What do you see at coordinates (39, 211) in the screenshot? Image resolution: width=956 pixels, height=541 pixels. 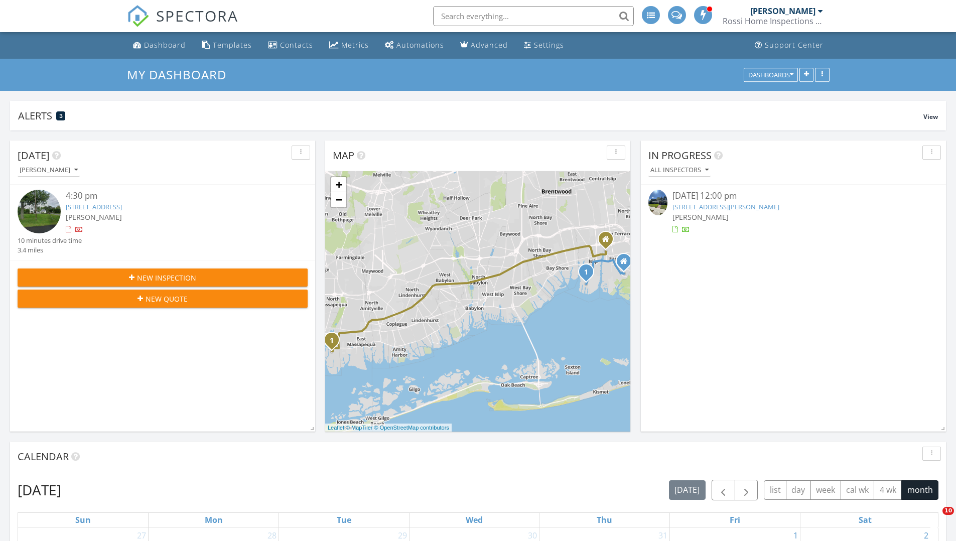 I see `img: streetview` at bounding box center [39, 211].